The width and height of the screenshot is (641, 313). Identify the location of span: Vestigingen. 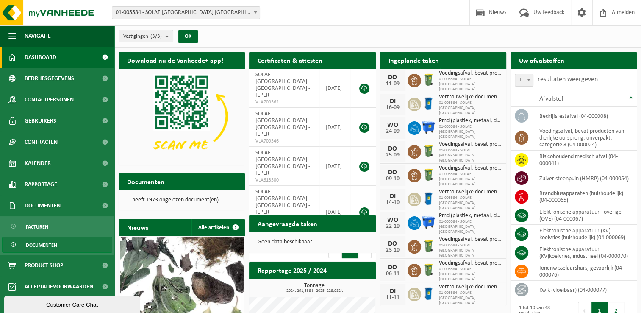
(142, 36).